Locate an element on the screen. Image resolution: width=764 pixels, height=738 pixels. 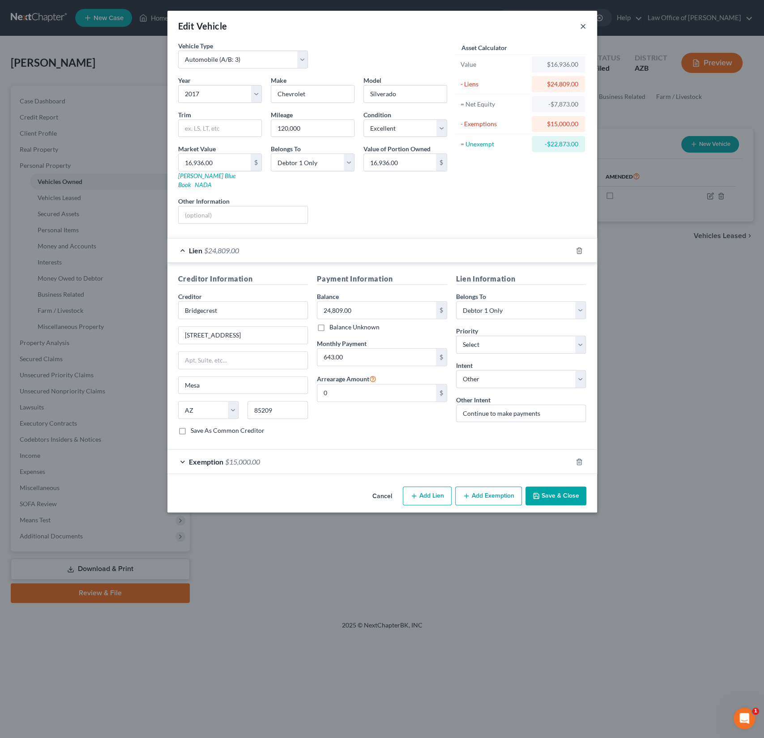
input: Apt, Suite, etc... is located at coordinates (243, 360).